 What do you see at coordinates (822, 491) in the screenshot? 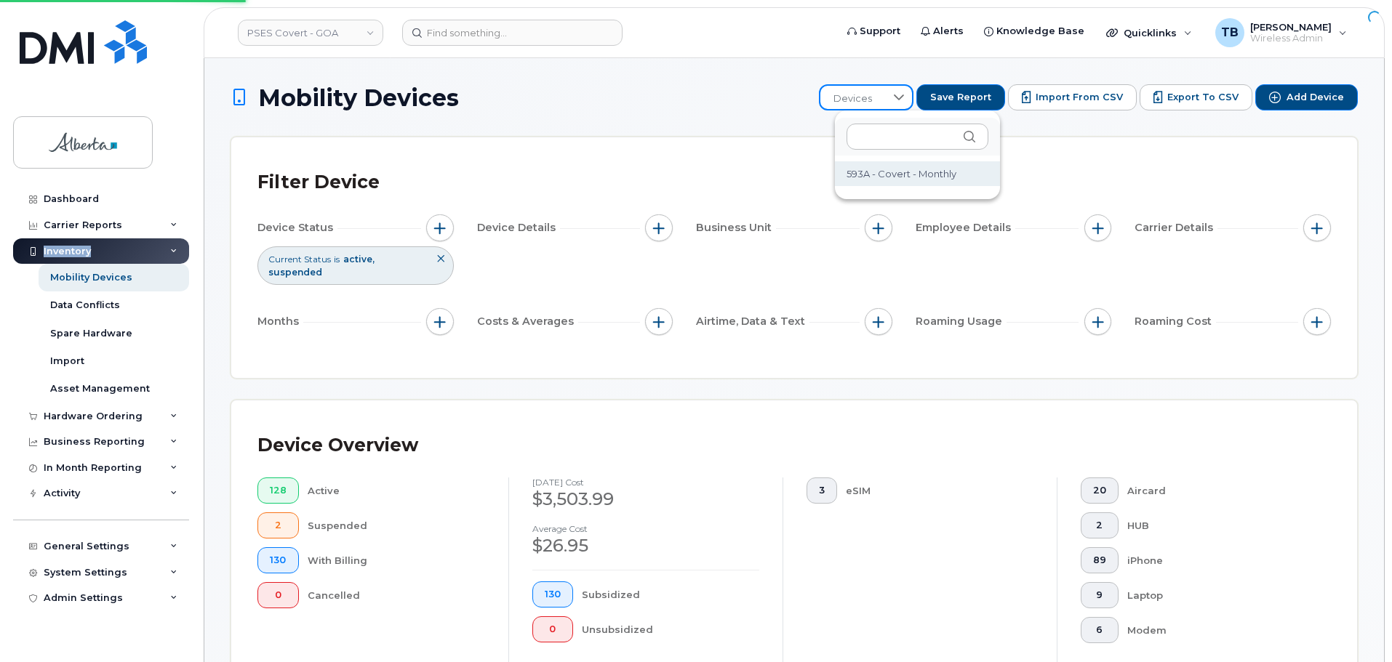
I see `button: 3` at bounding box center [822, 491].